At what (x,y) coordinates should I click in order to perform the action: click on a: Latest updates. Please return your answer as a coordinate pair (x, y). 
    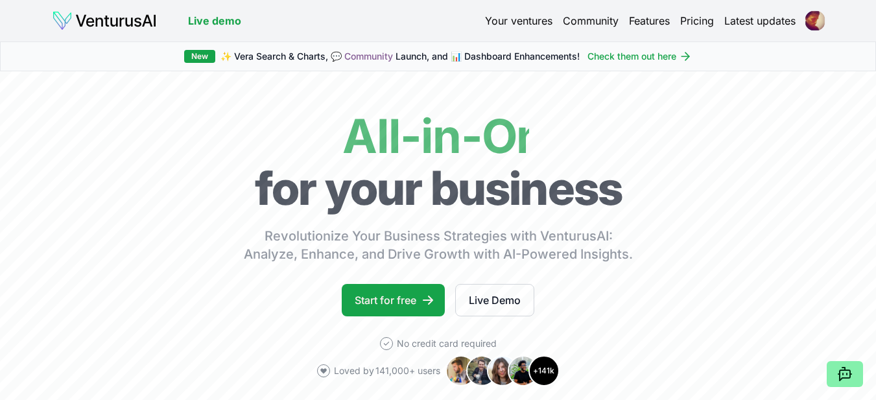
    Looking at the image, I should click on (760, 21).